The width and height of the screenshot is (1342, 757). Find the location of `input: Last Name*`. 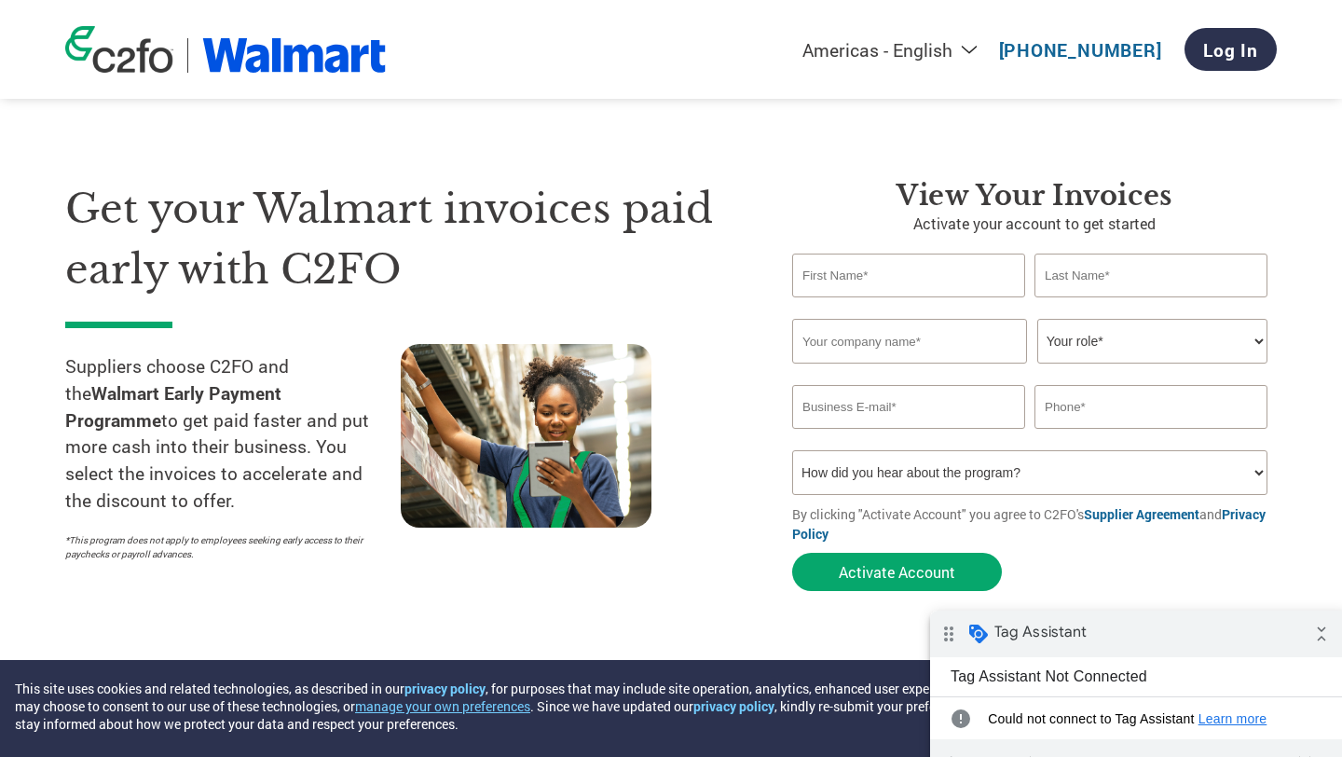

input: Last Name* is located at coordinates (1151, 275).